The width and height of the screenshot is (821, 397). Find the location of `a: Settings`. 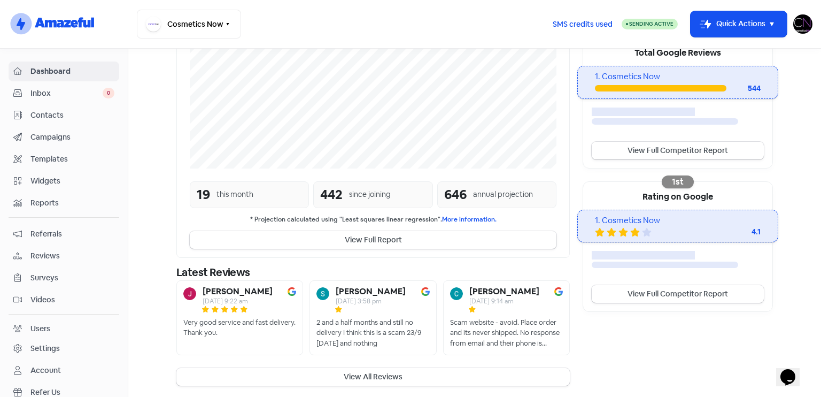

a: Settings is located at coordinates (64, 348).